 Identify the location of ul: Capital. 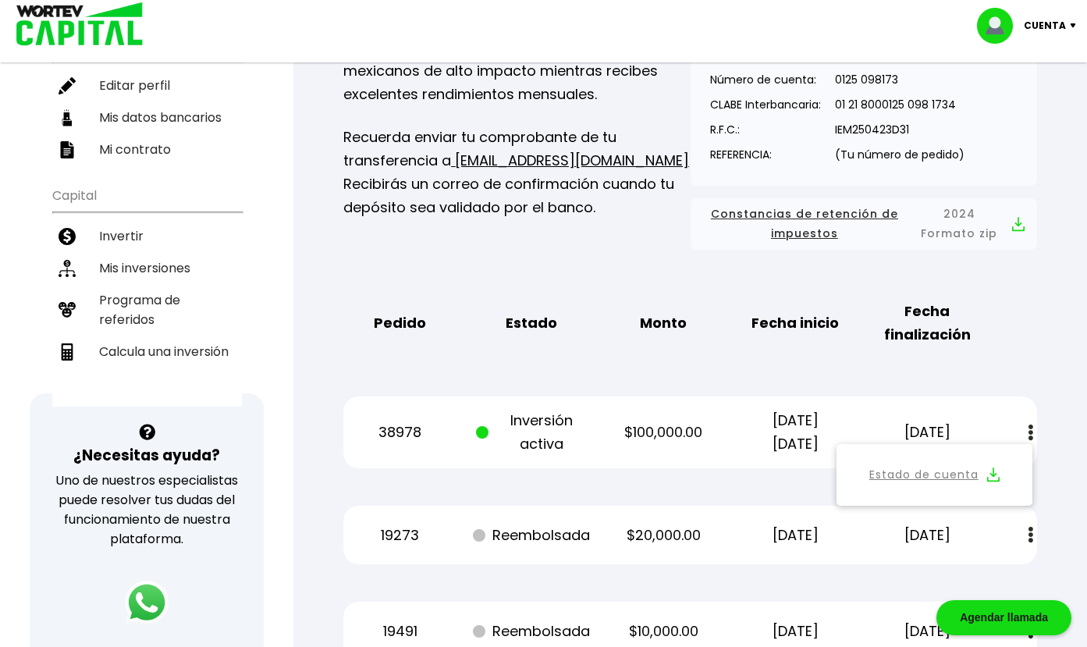
(147, 292).